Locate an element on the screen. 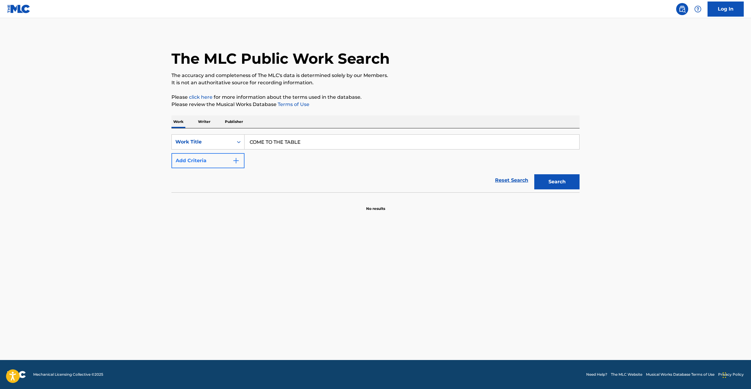 Image resolution: width=751 pixels, height=389 pixels. img: help is located at coordinates (698, 9).